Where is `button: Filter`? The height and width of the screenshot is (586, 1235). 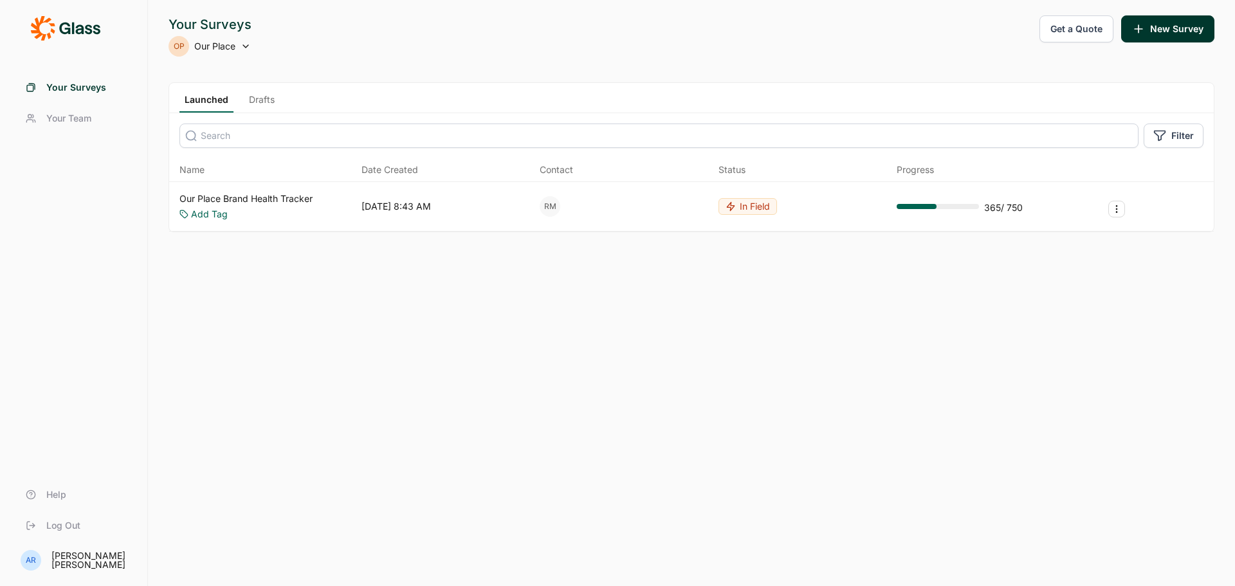
button: Filter is located at coordinates (1173, 136).